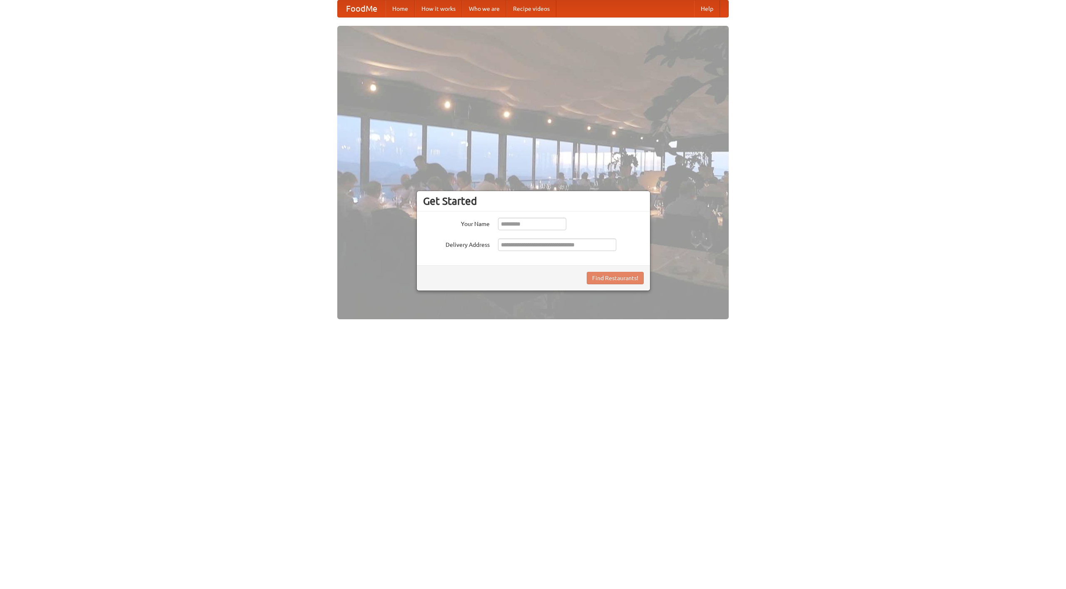  Describe the element at coordinates (615, 278) in the screenshot. I see `button: Find Restaurants!` at that location.